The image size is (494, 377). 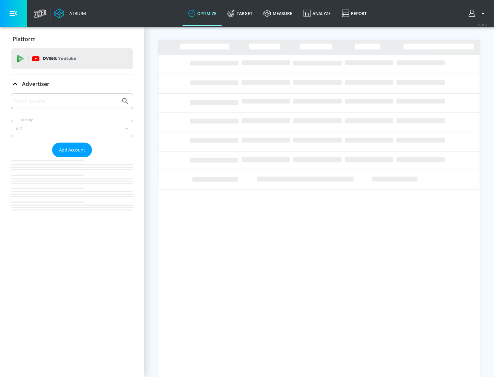 What do you see at coordinates (27, 120) in the screenshot?
I see `label: Sort By` at bounding box center [27, 120].